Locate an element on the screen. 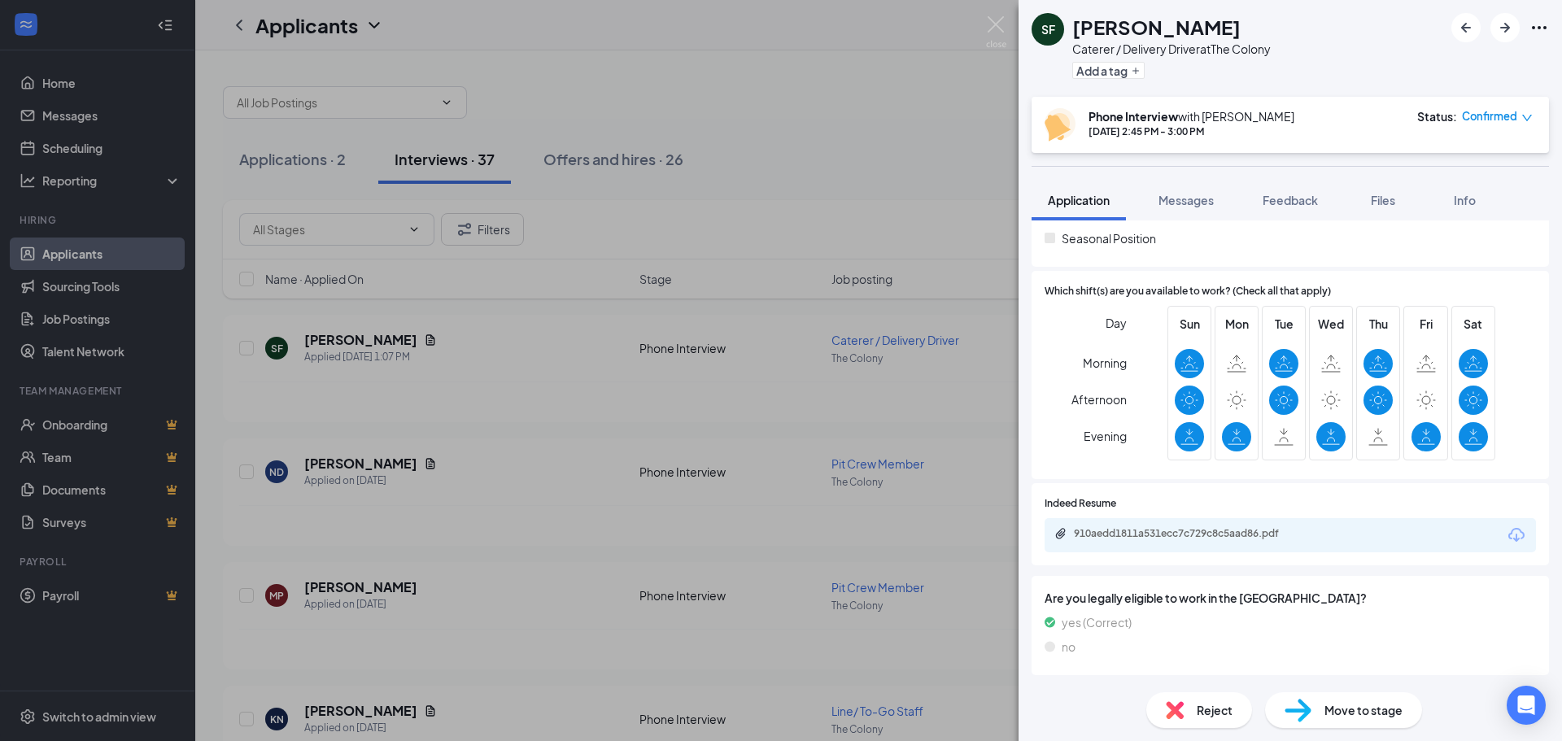  a: Paperclip910aedd1811a531ecc7c729c8c5aad86.pdf is located at coordinates (1186, 534).